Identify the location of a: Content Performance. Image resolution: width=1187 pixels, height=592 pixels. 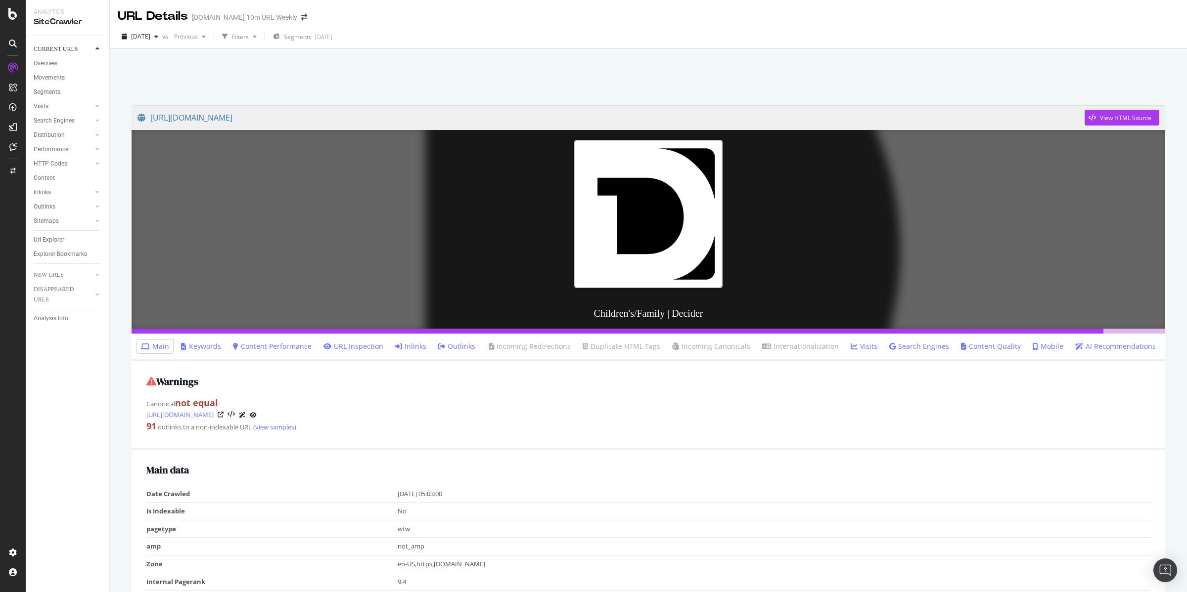
(272, 347).